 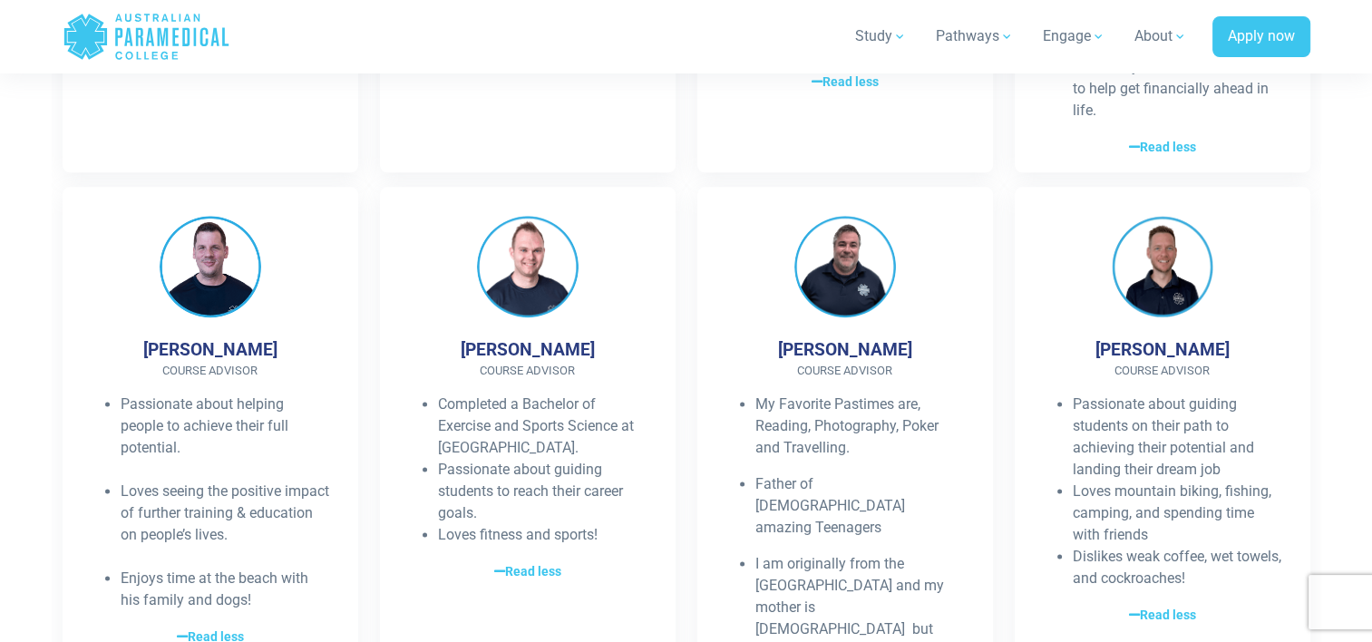 I want to click on img: Peter Stewart, so click(x=210, y=267).